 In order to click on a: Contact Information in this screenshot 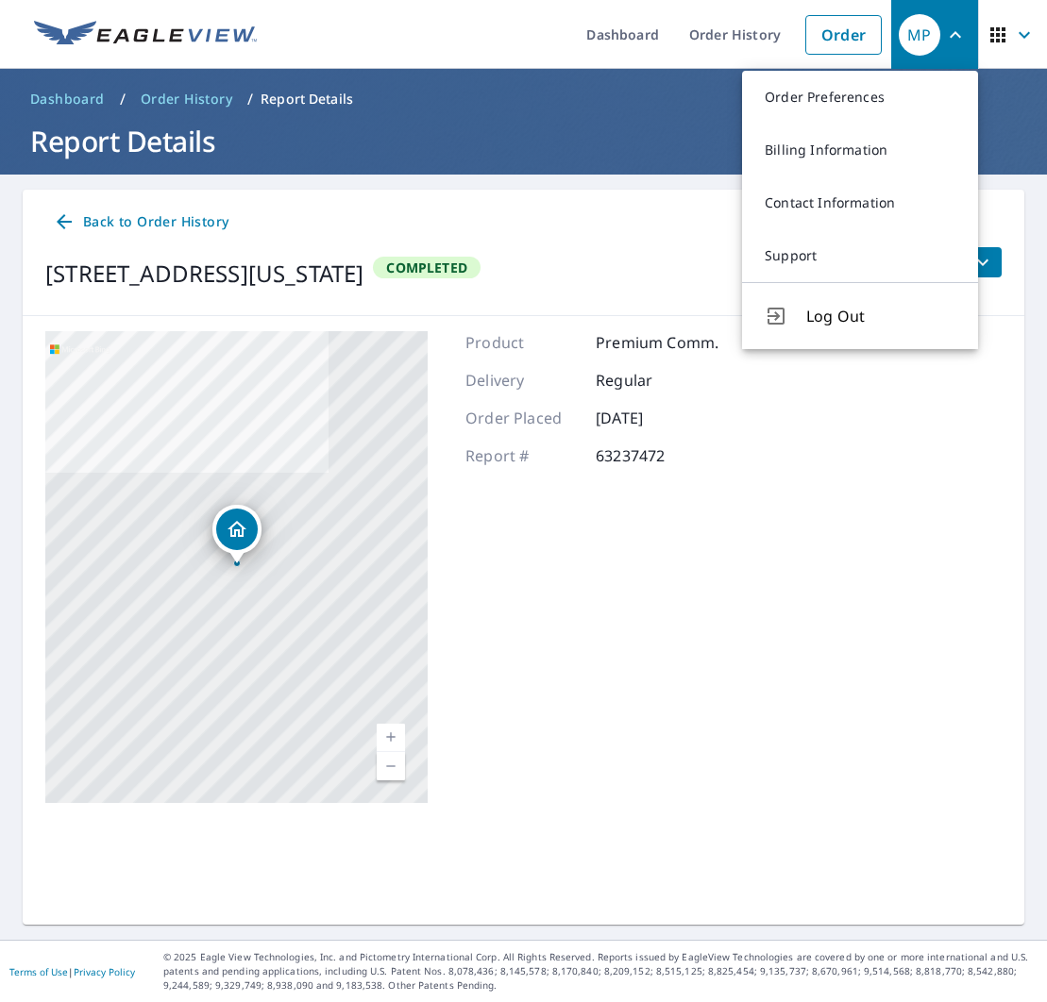, I will do `click(860, 203)`.